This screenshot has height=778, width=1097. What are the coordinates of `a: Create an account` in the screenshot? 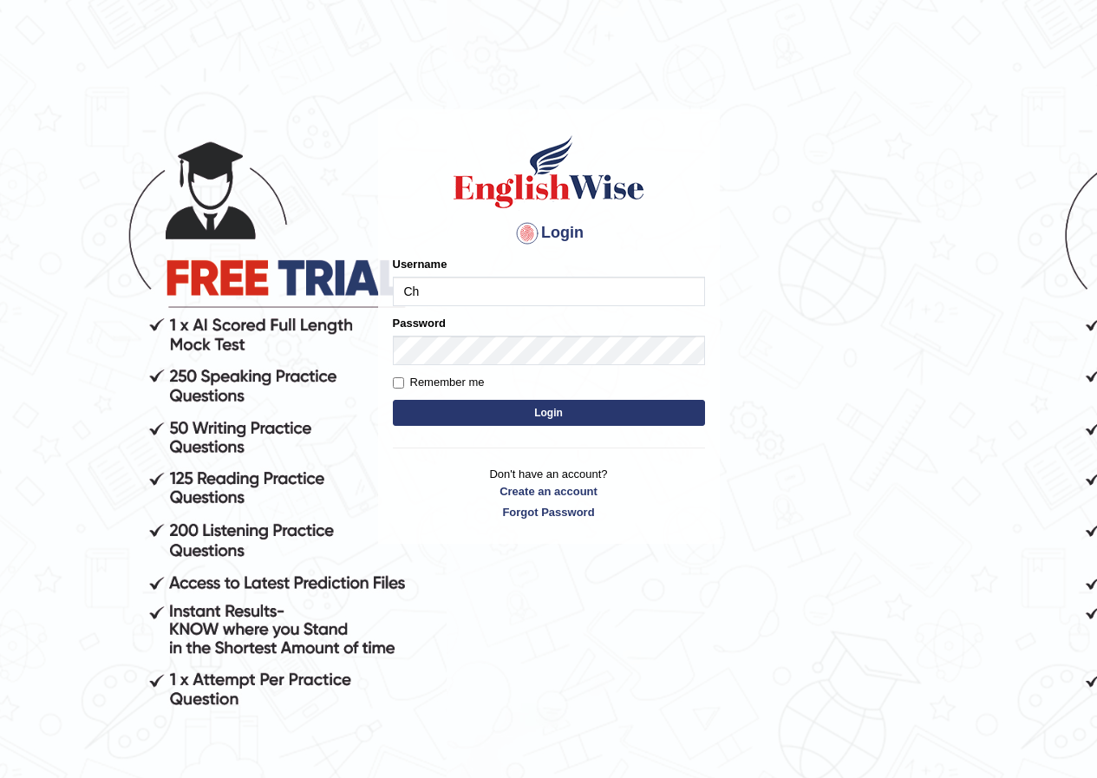 It's located at (549, 491).